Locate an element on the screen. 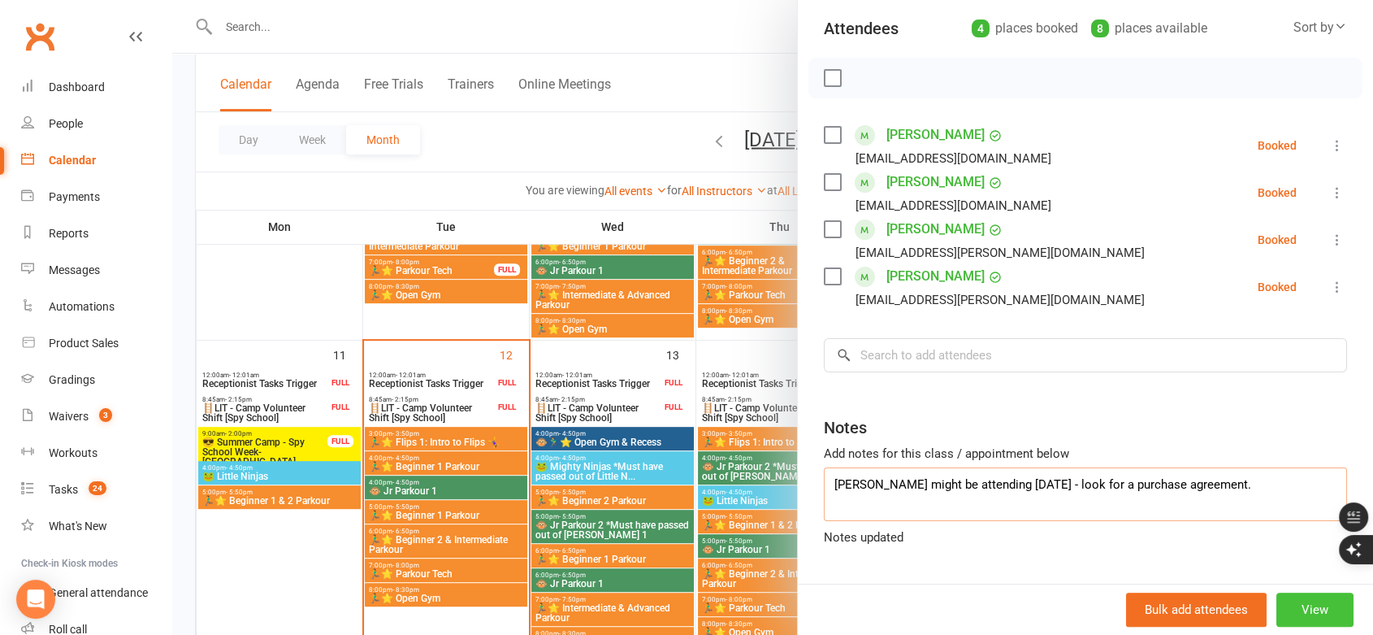  span: 24 is located at coordinates (98, 488).